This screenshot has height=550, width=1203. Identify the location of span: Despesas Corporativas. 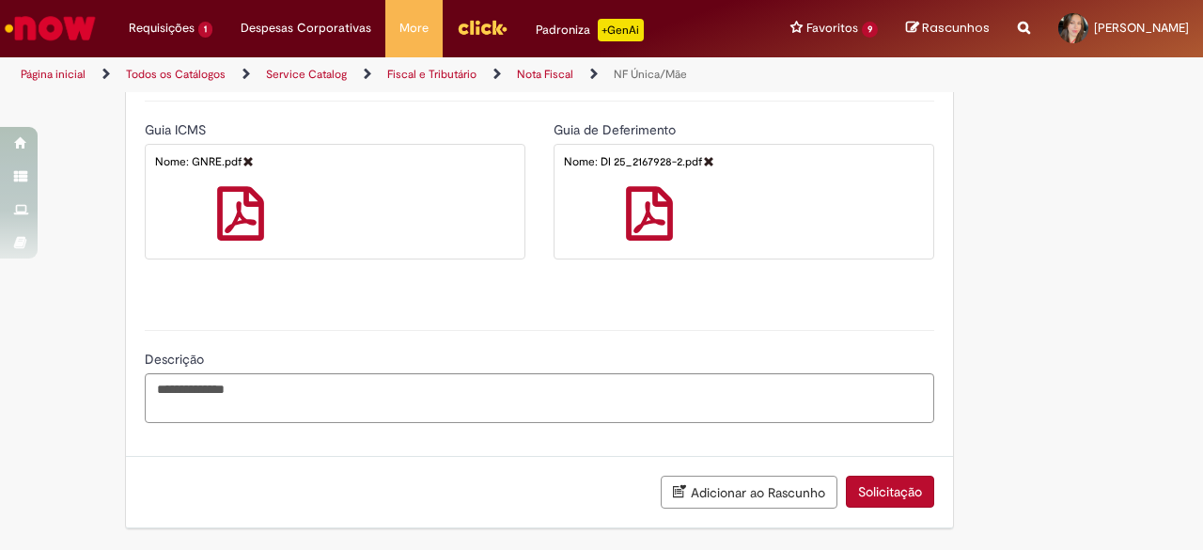
(306, 28).